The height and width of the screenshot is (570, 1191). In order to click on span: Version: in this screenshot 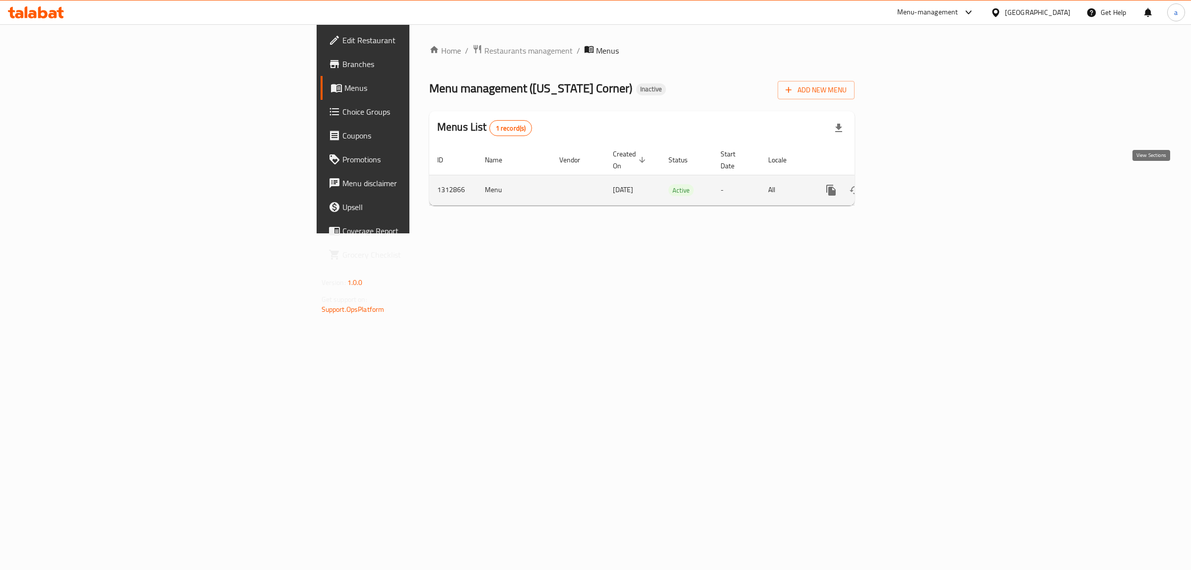, I will do `click(333, 282)`.